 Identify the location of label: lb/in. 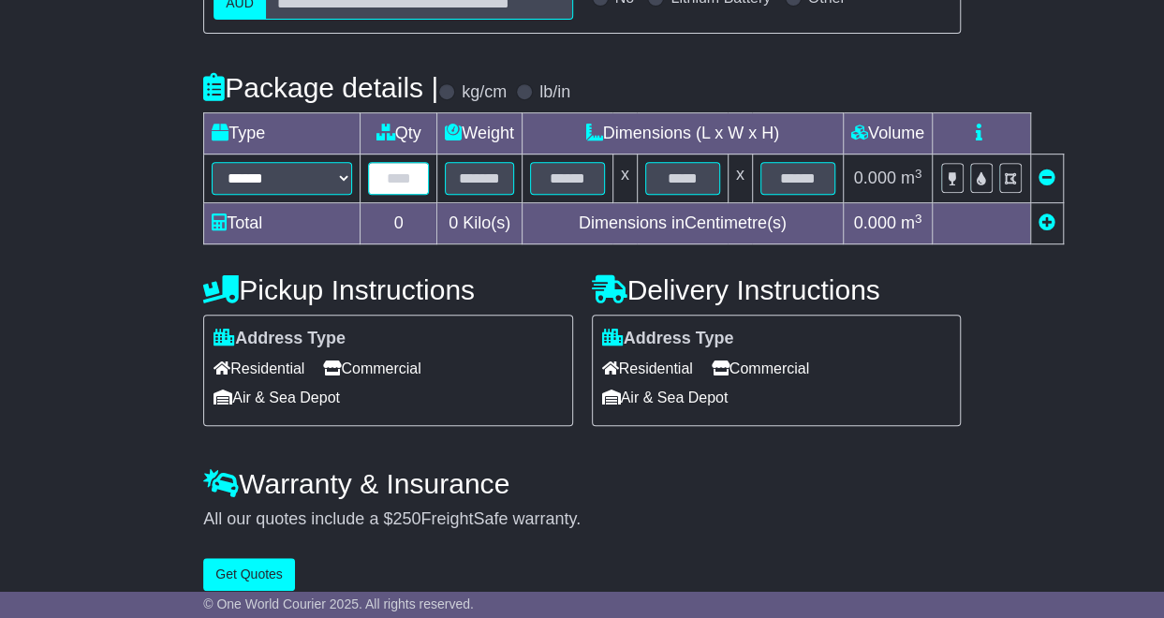
(554, 93).